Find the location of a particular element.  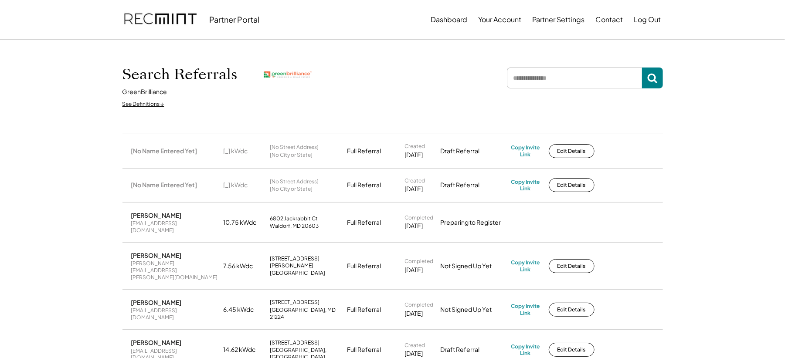

div: Keywords by Traffic is located at coordinates (122, 54).